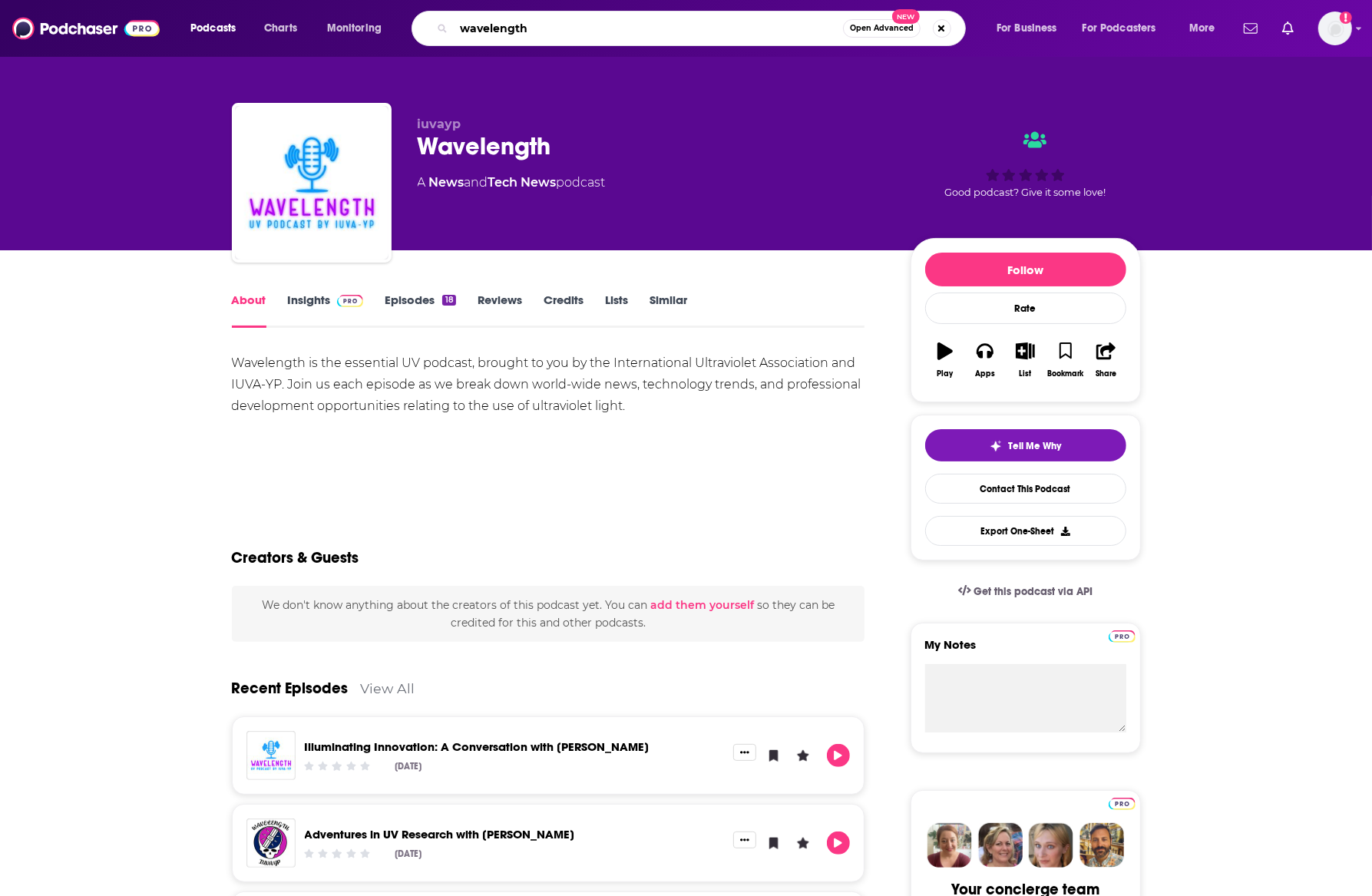 Image resolution: width=1372 pixels, height=896 pixels. Describe the element at coordinates (1026, 445) in the screenshot. I see `button: tell me why sparkleTell Me Why` at that location.